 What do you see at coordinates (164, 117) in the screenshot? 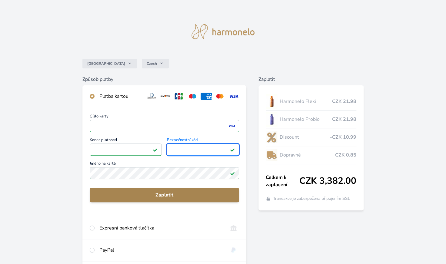
I see `span: Číslo karty` at bounding box center [164, 117].